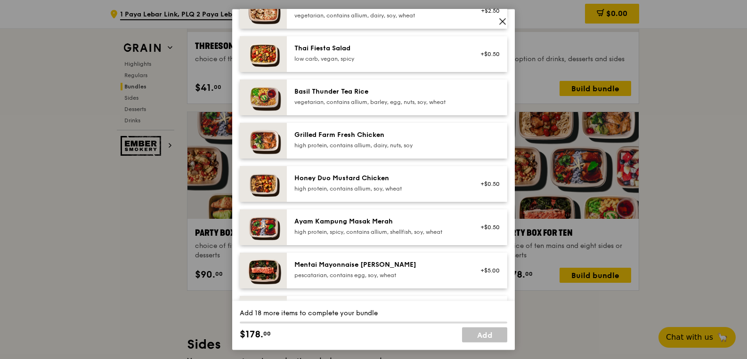  Describe the element at coordinates (379, 145) in the screenshot. I see `div: high protein, contains allium, dairy, nuts, soy` at that location.